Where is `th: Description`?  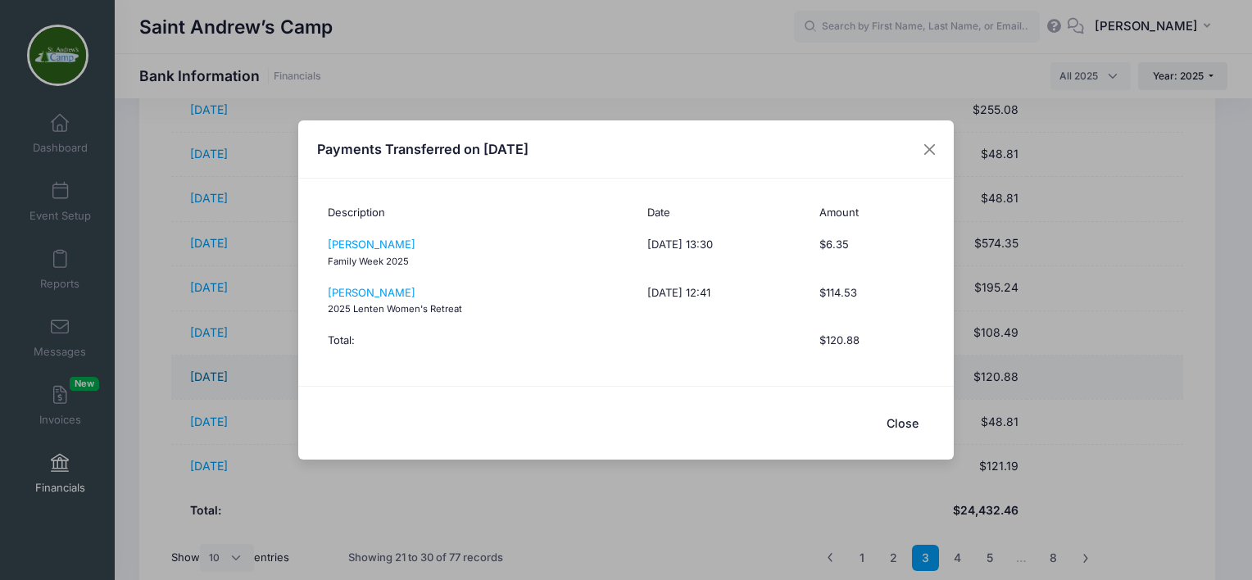
th: Description is located at coordinates (478, 213).